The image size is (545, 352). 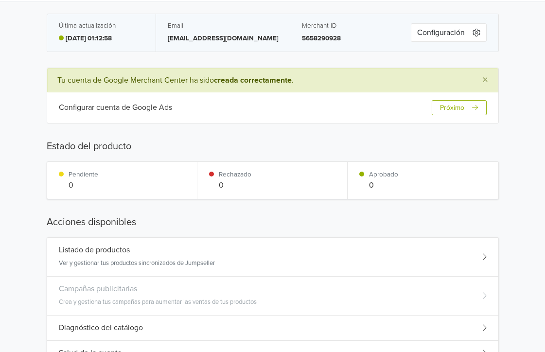 I want to click on button: Próximo, so click(x=459, y=107).